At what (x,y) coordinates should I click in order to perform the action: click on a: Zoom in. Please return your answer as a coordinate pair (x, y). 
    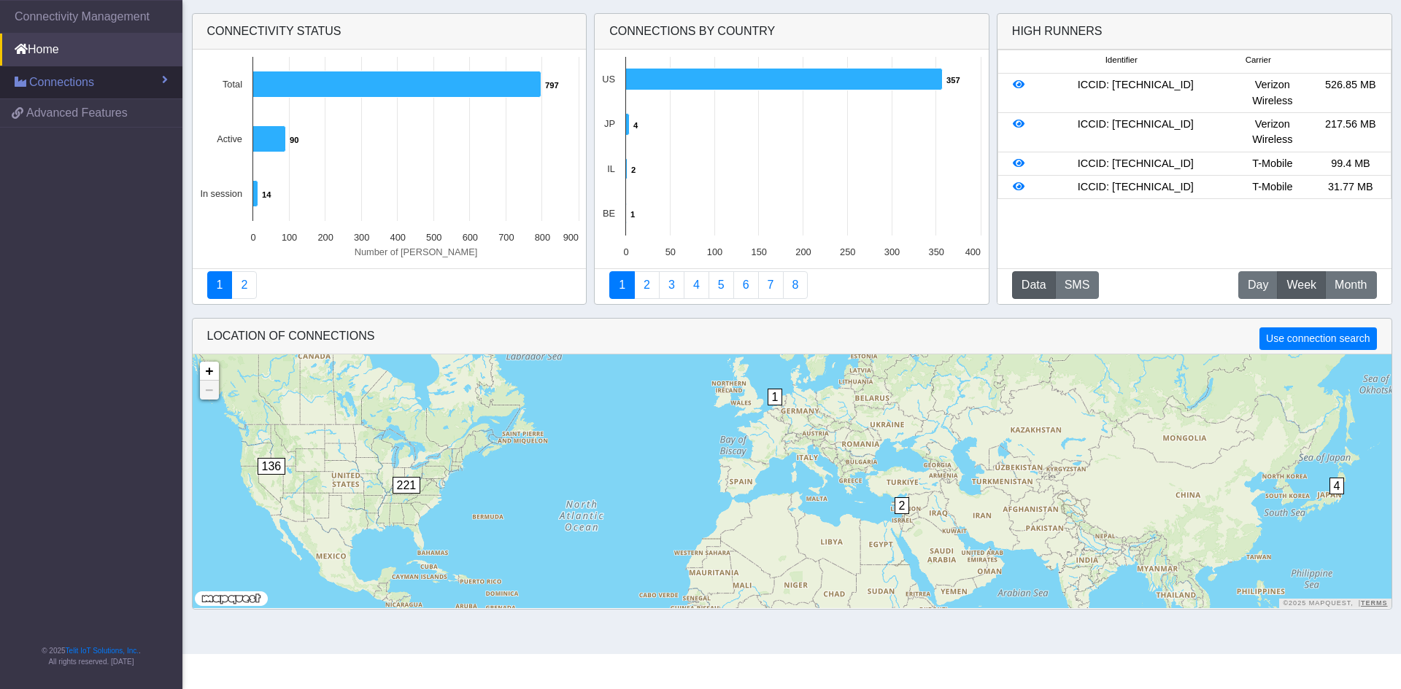
    Looking at the image, I should click on (209, 371).